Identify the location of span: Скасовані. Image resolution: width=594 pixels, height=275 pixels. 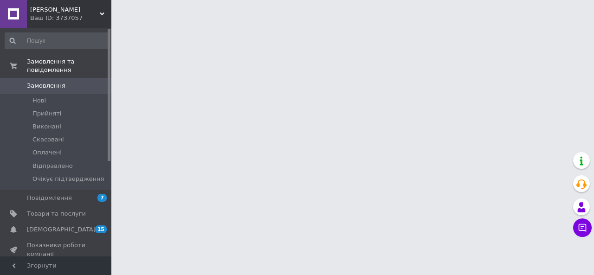
(48, 140).